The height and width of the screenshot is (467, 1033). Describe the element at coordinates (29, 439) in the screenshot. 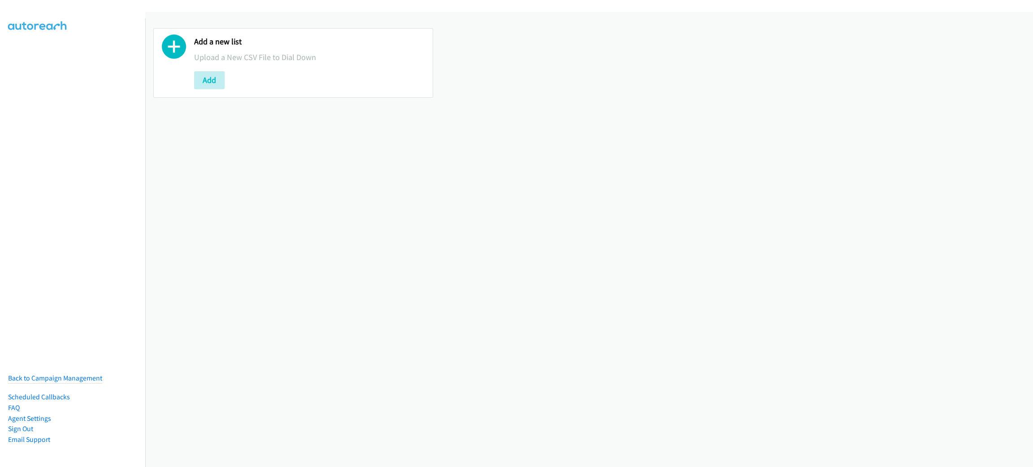

I see `a: Email Support` at that location.